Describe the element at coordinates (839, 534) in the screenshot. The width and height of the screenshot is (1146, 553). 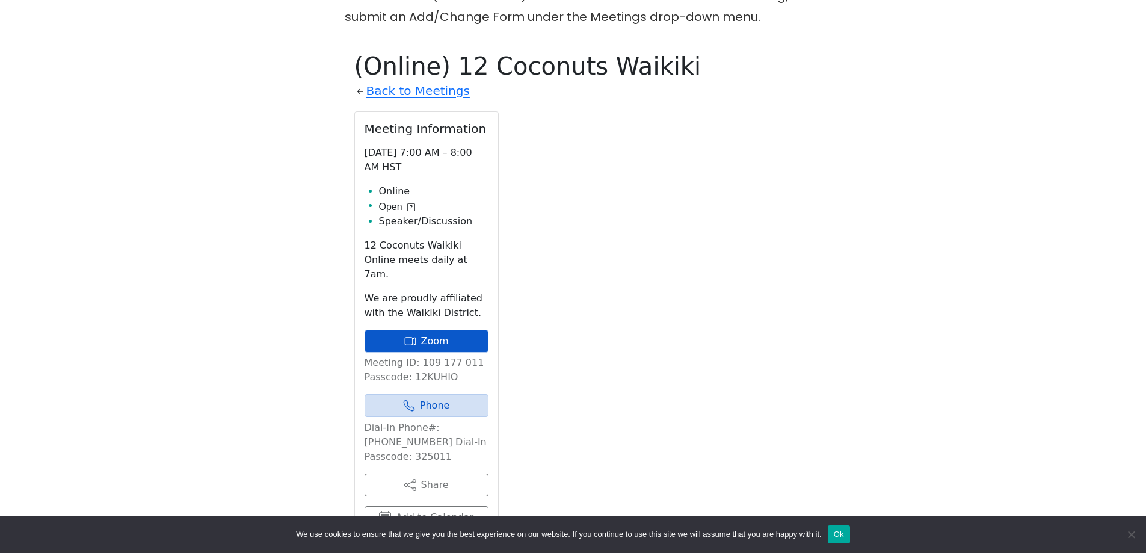
I see `button: Ok` at that location.